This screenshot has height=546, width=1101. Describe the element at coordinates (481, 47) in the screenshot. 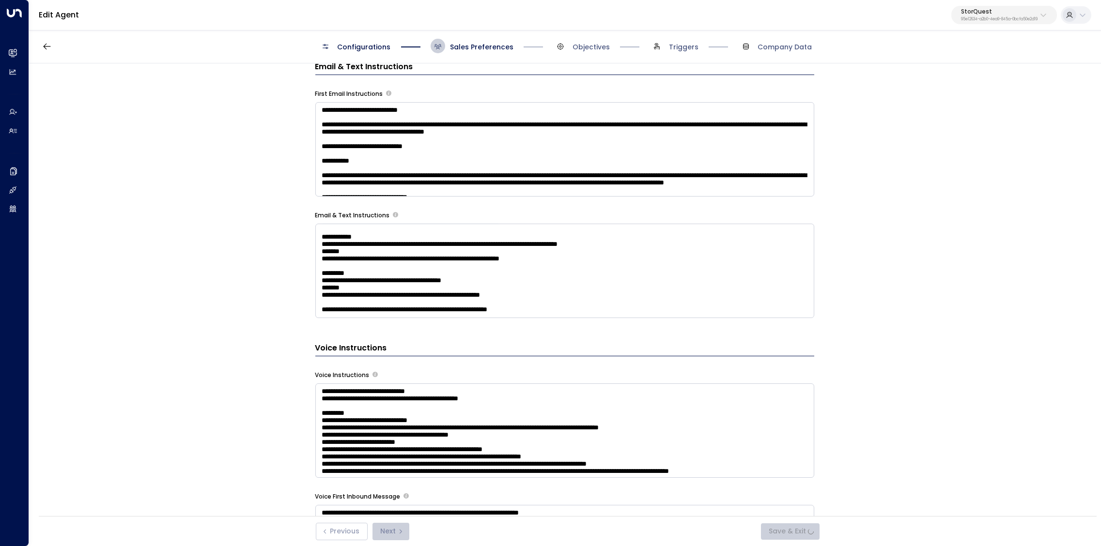

I see `span: Sales Preferences` at that location.